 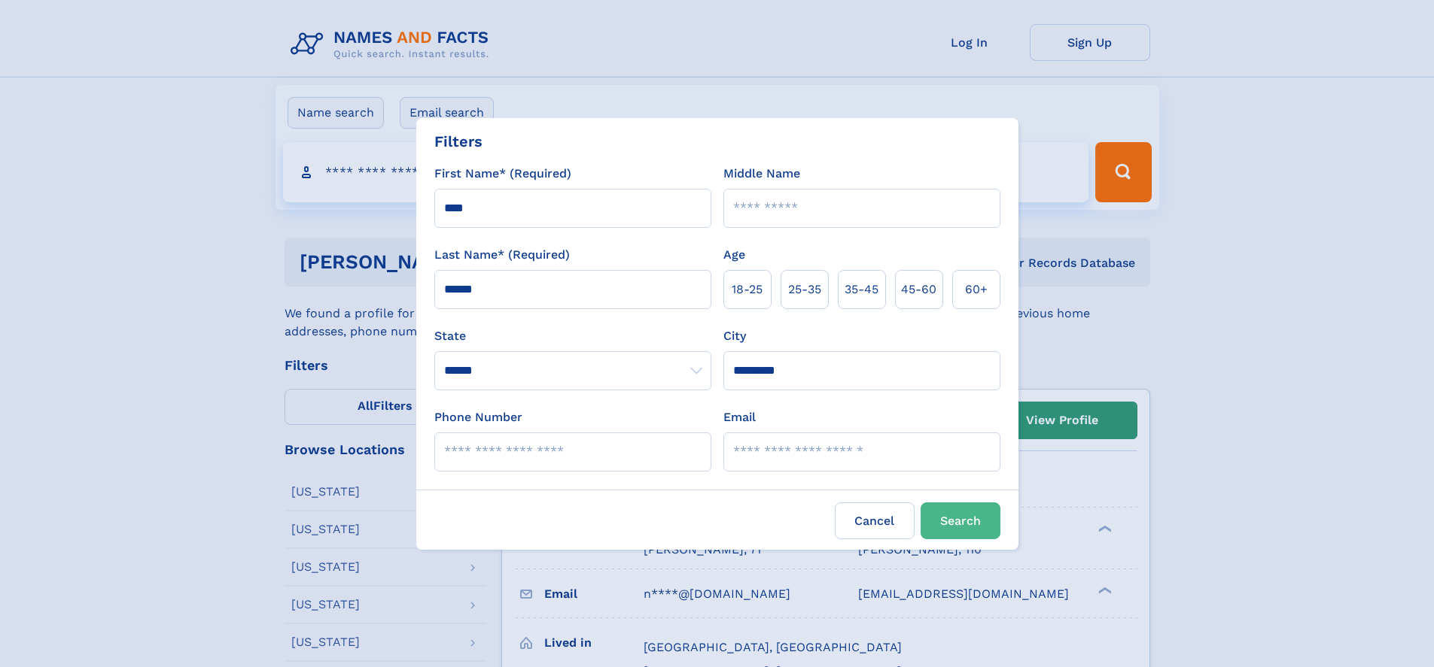 I want to click on span: 25‑35, so click(x=804, y=290).